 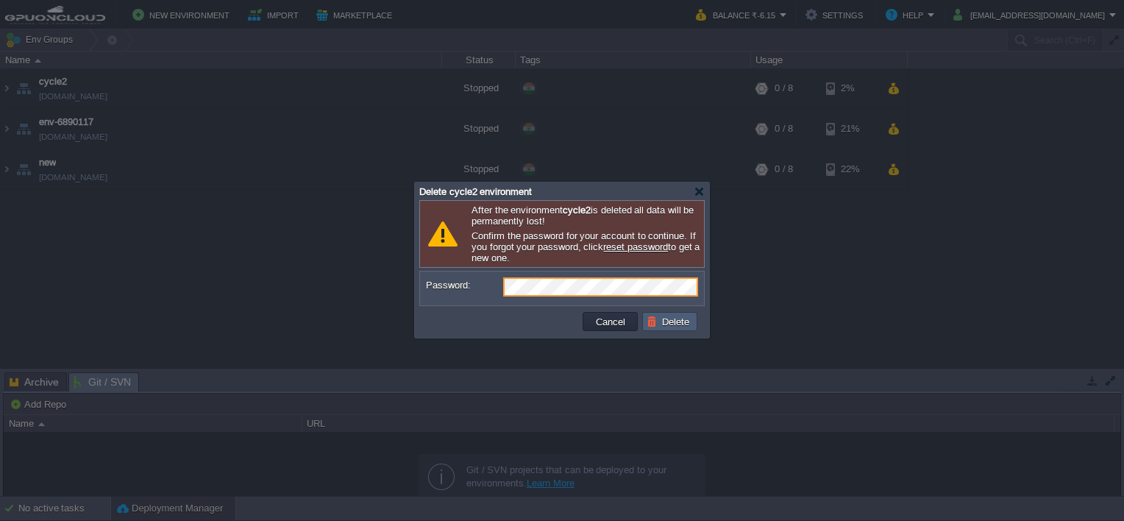 I want to click on p: After the environment is deleted all data will be permanently lost!, so click(x=586, y=216).